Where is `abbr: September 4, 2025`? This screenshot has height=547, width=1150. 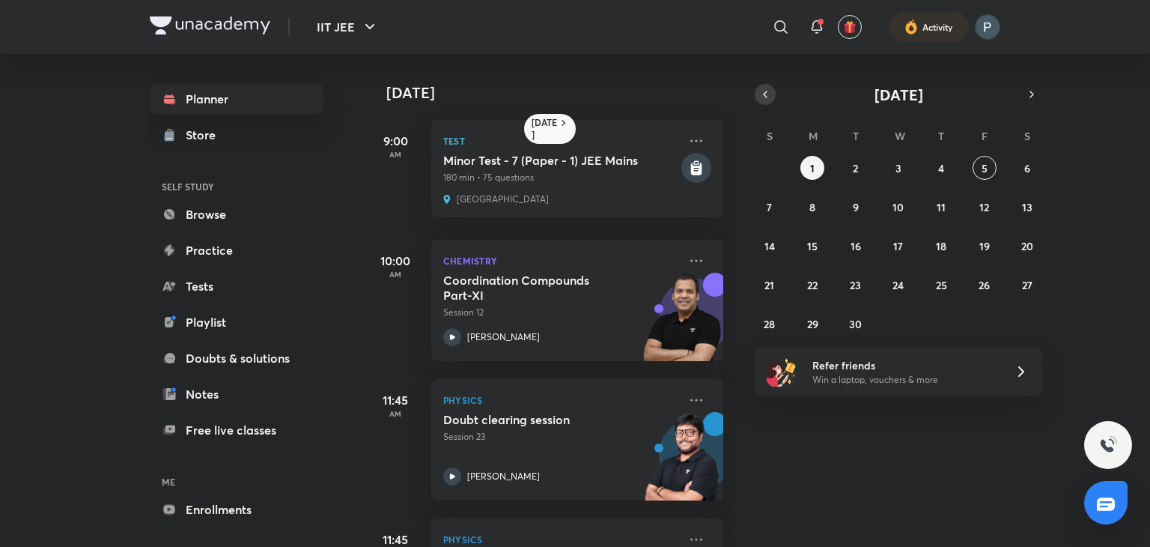
abbr: September 4, 2025 is located at coordinates (941, 168).